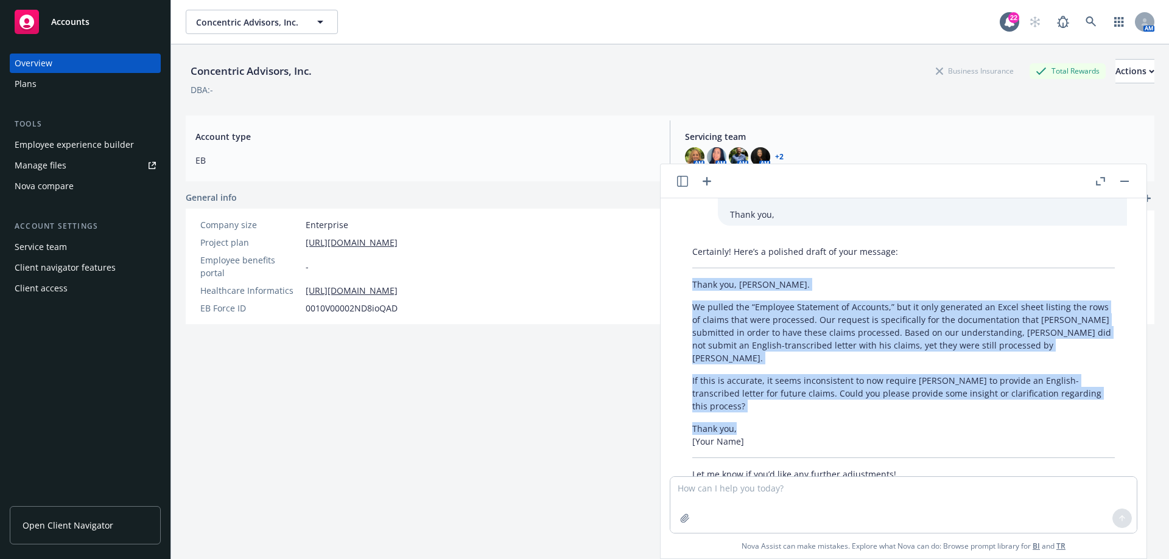  Describe the element at coordinates (250, 290) in the screenshot. I see `div: Healthcare Informatics` at that location.